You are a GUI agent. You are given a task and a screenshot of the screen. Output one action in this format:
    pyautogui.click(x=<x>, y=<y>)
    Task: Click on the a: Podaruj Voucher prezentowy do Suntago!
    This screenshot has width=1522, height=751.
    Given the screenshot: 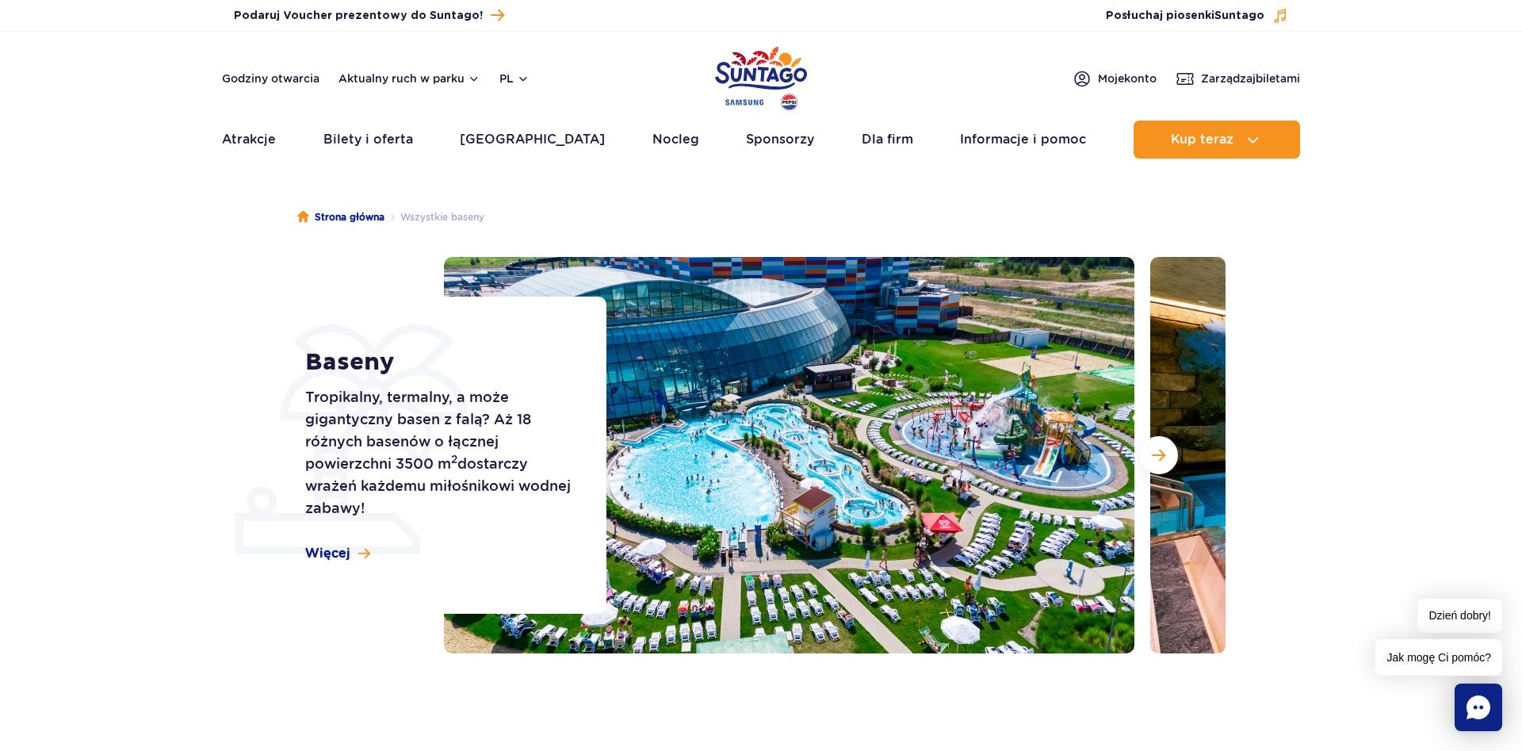 What is the action you would take?
    pyautogui.click(x=369, y=15)
    